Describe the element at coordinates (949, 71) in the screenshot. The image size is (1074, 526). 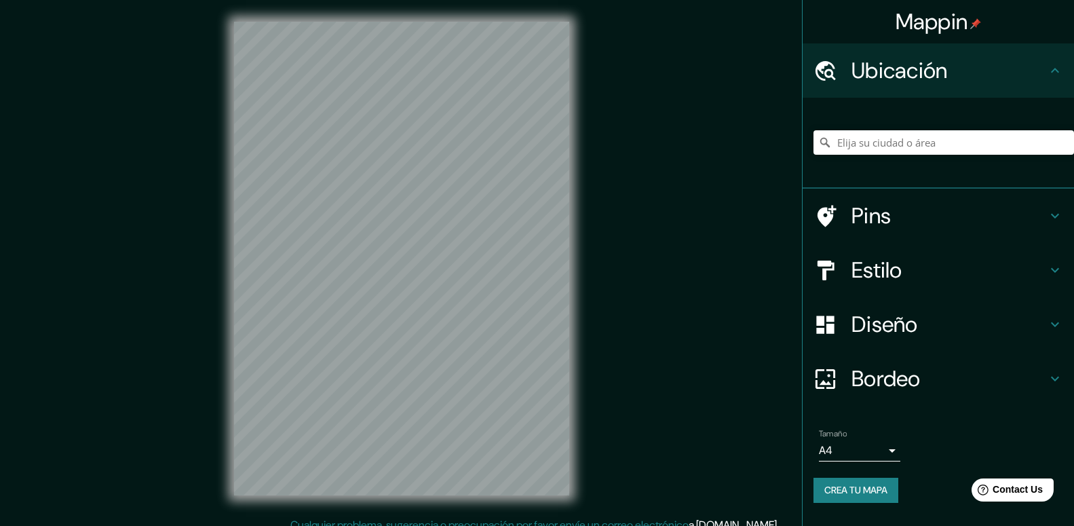
I see `h4: Ubicación` at that location.